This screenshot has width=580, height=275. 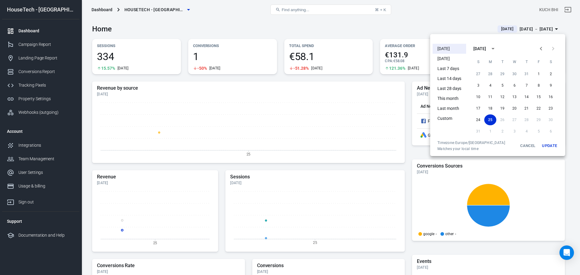 What do you see at coordinates (526, 62) in the screenshot?
I see `span: Thursday` at bounding box center [526, 62].